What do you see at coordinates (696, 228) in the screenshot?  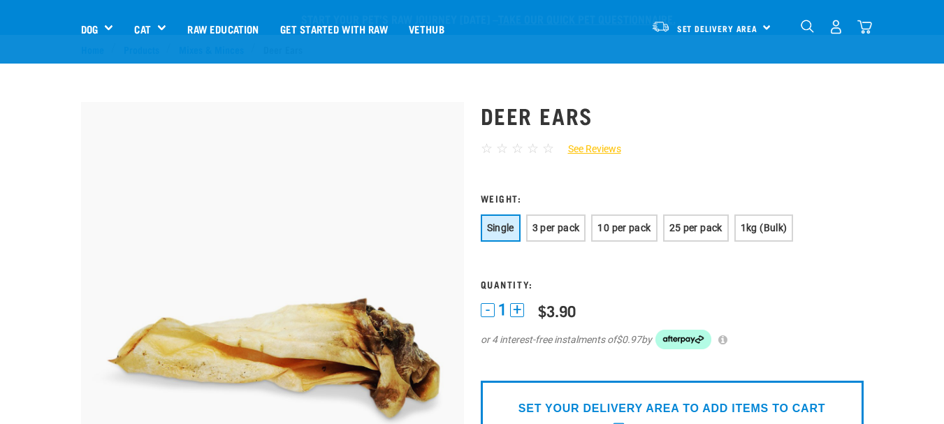 I see `span: 25 per pack` at bounding box center [696, 228].